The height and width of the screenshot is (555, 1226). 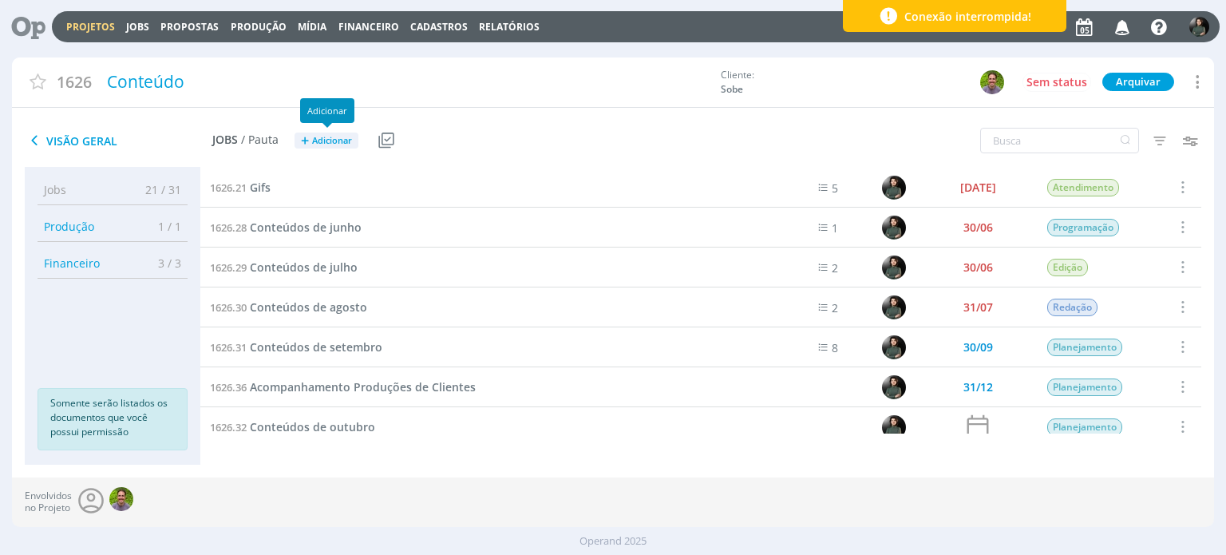 I want to click on a: Projetos, so click(x=90, y=26).